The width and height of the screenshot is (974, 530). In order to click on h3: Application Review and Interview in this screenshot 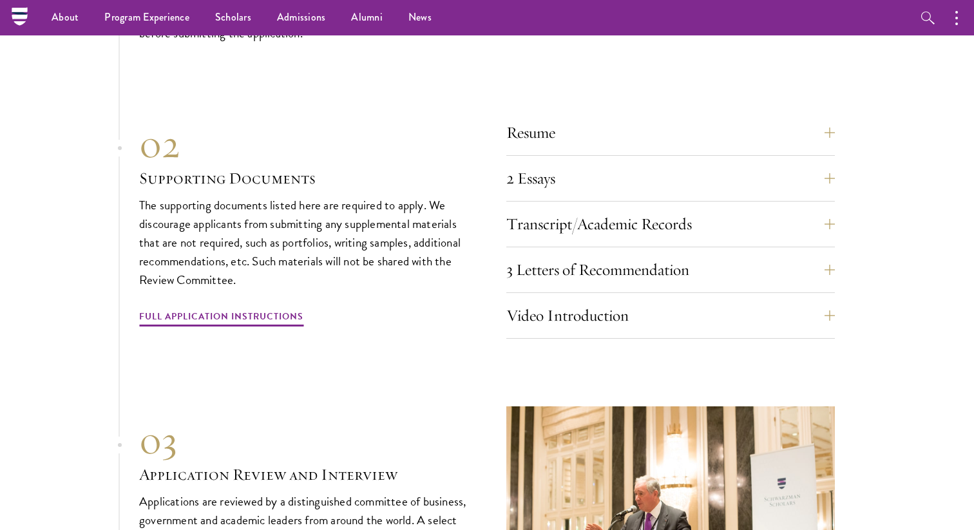, I will do `click(303, 475)`.